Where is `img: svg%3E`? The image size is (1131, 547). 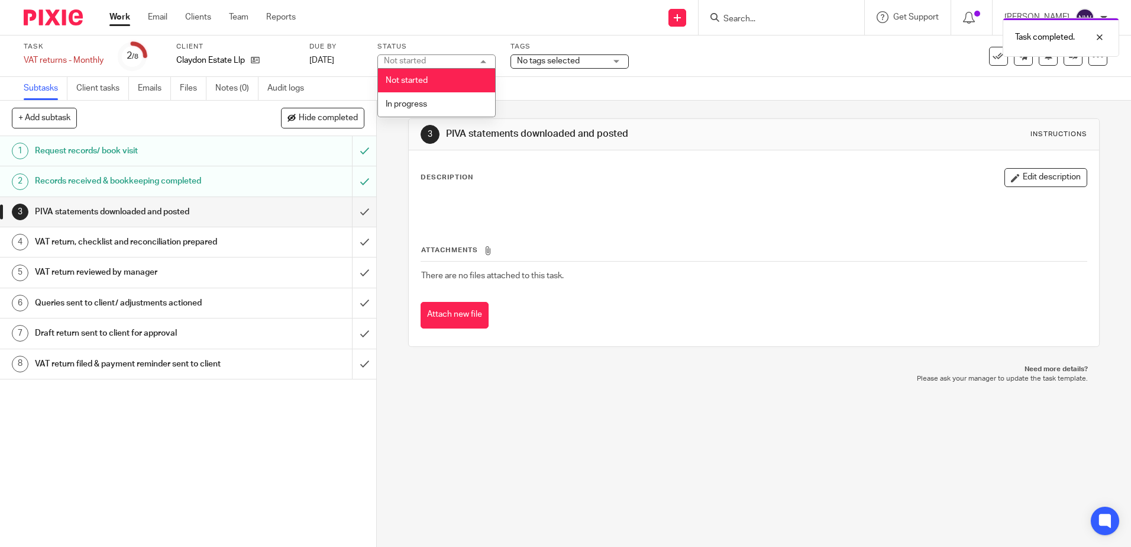
img: svg%3E is located at coordinates (1085, 18).